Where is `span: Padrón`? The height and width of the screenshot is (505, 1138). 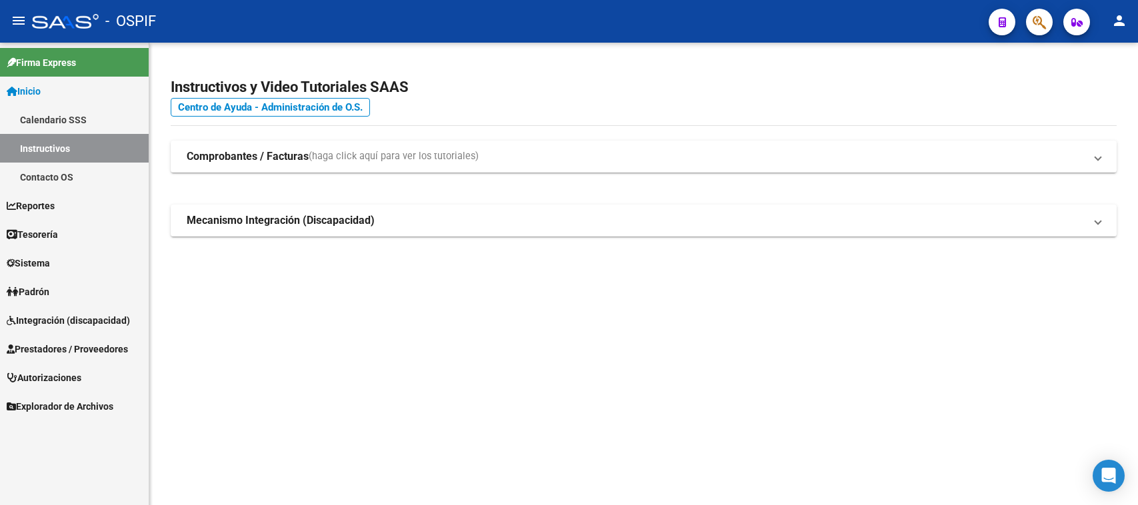 span: Padrón is located at coordinates (28, 292).